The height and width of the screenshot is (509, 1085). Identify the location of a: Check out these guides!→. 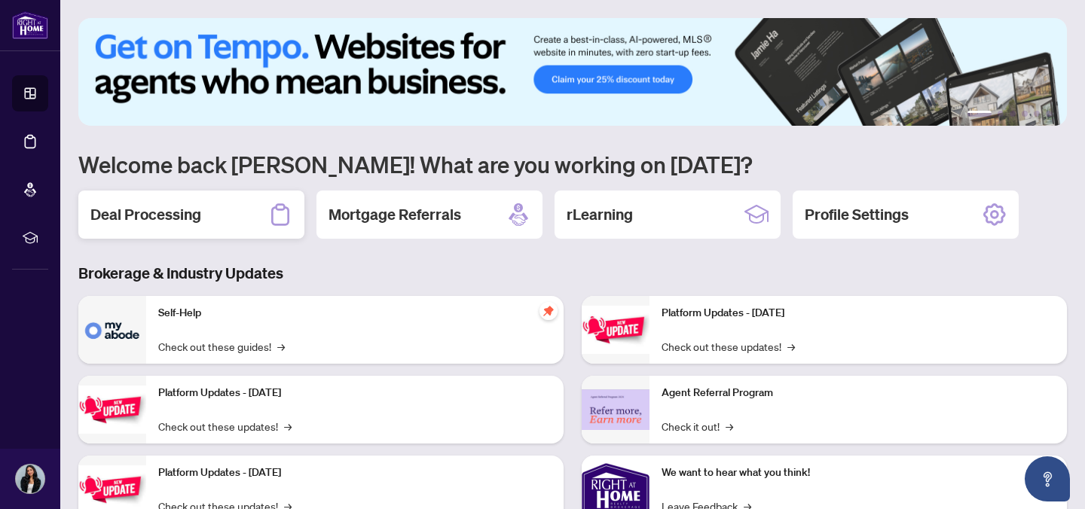
(221, 347).